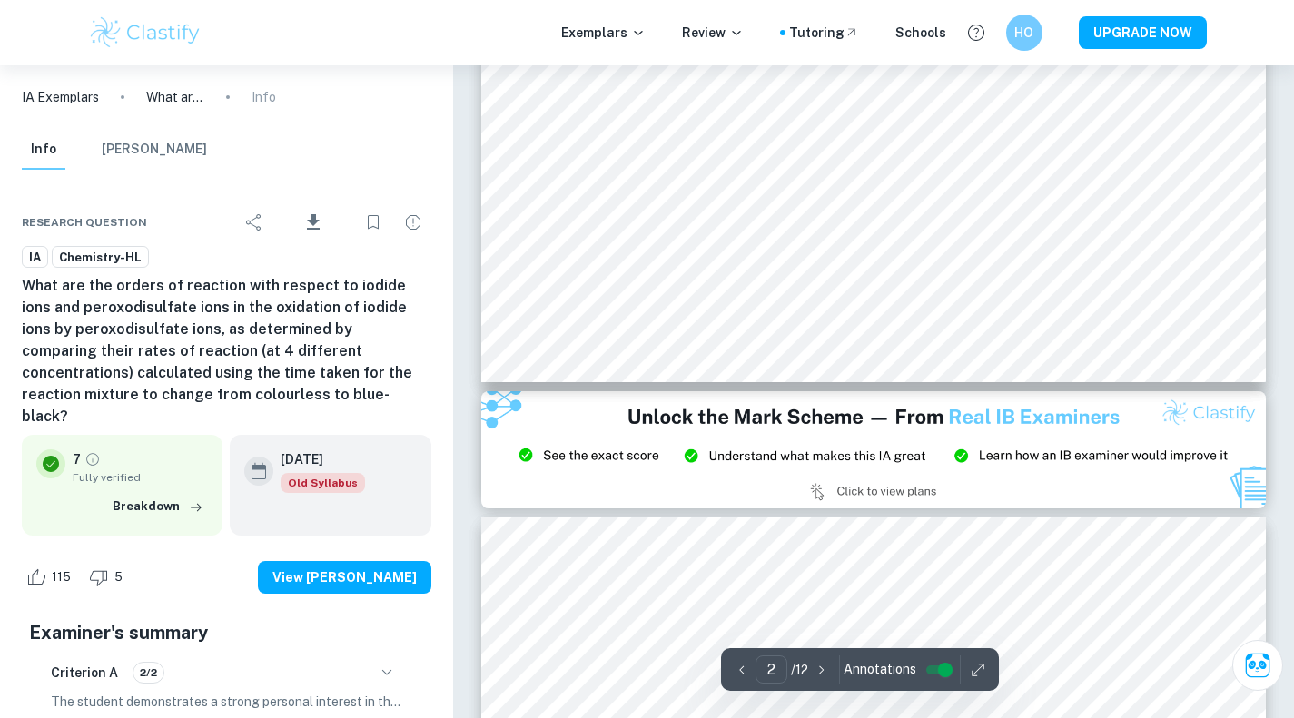  Describe the element at coordinates (35, 257) in the screenshot. I see `a: IA` at that location.